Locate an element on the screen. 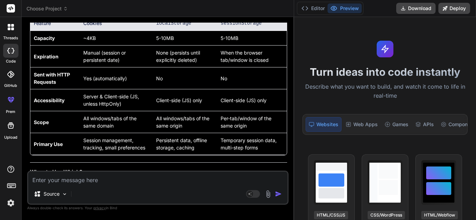  strong: Accessibility is located at coordinates (49, 100).